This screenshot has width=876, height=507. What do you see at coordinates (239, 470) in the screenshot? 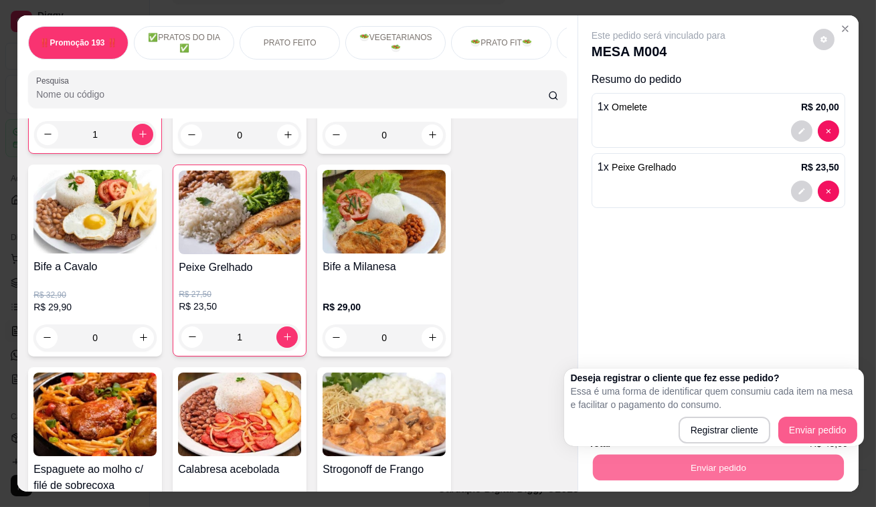
I see `h4: Calabresa acebolada` at bounding box center [239, 470].